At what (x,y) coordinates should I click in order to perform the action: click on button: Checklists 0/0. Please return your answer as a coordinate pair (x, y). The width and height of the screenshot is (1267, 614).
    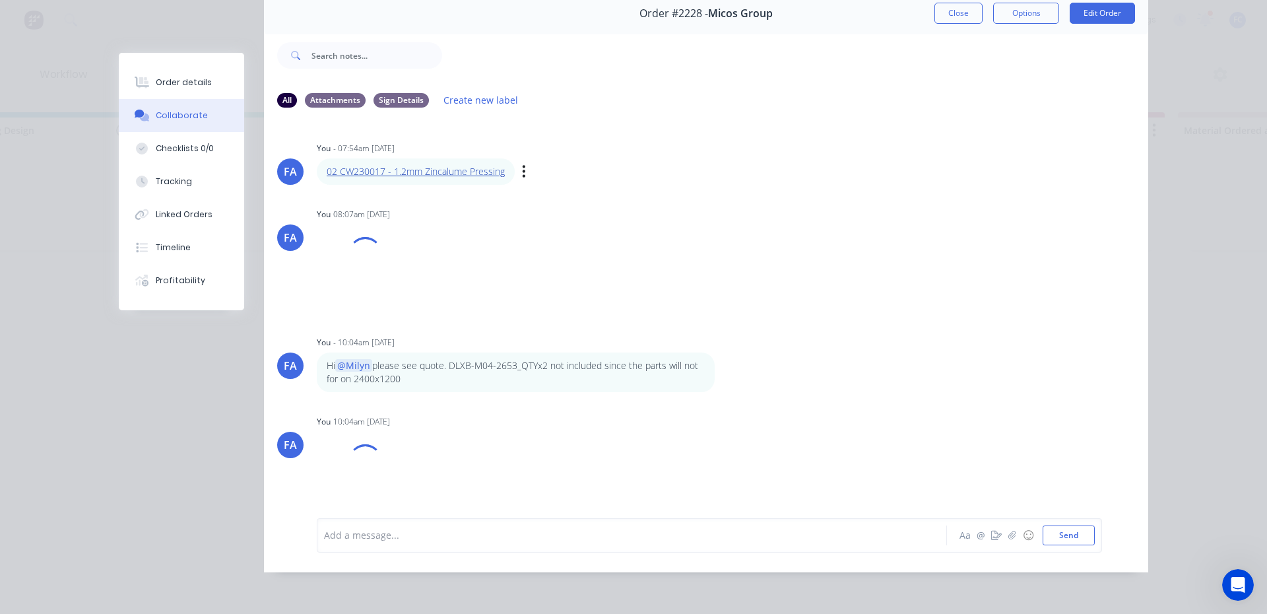
    Looking at the image, I should click on (181, 148).